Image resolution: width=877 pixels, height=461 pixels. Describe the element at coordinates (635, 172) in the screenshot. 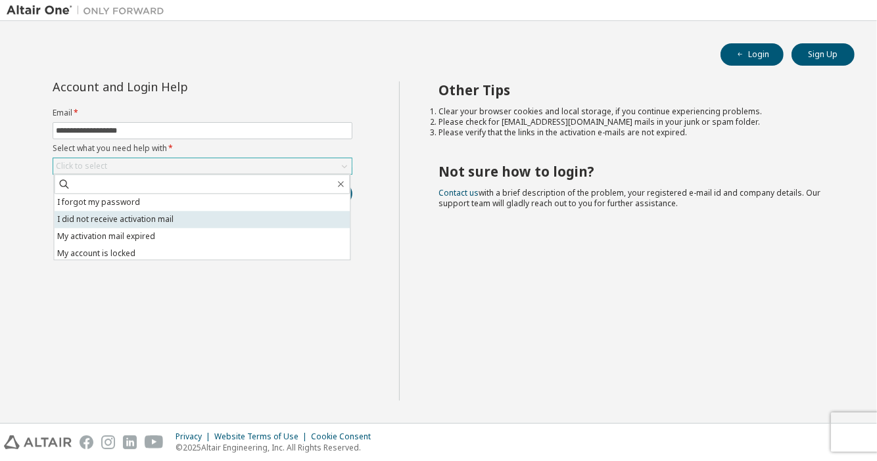

I see `h2: Not sure how to login?` at that location.